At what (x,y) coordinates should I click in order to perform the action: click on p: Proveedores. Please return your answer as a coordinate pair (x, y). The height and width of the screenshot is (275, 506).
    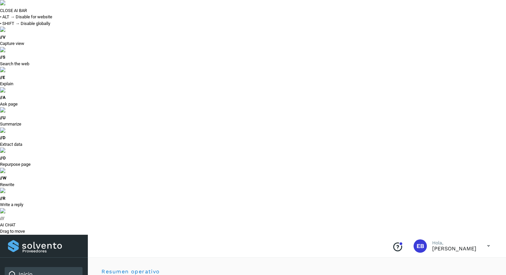
    Looking at the image, I should click on (51, 251).